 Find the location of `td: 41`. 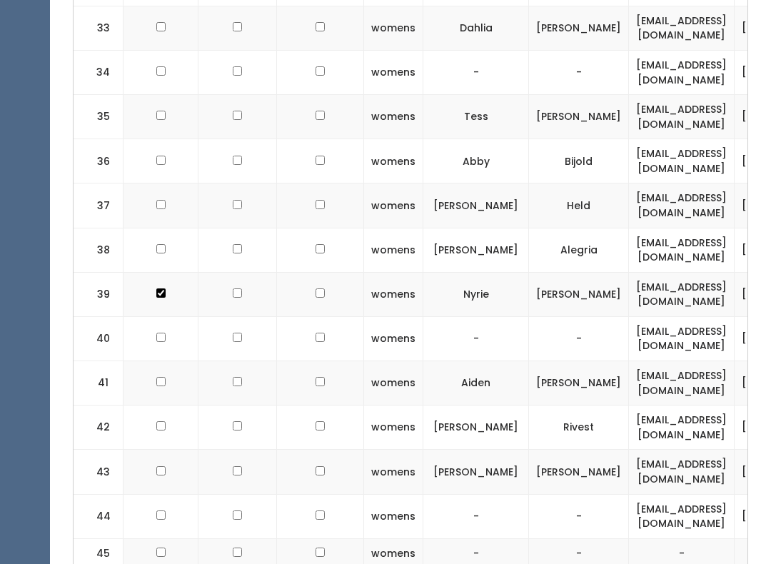

td: 41 is located at coordinates (98, 384).